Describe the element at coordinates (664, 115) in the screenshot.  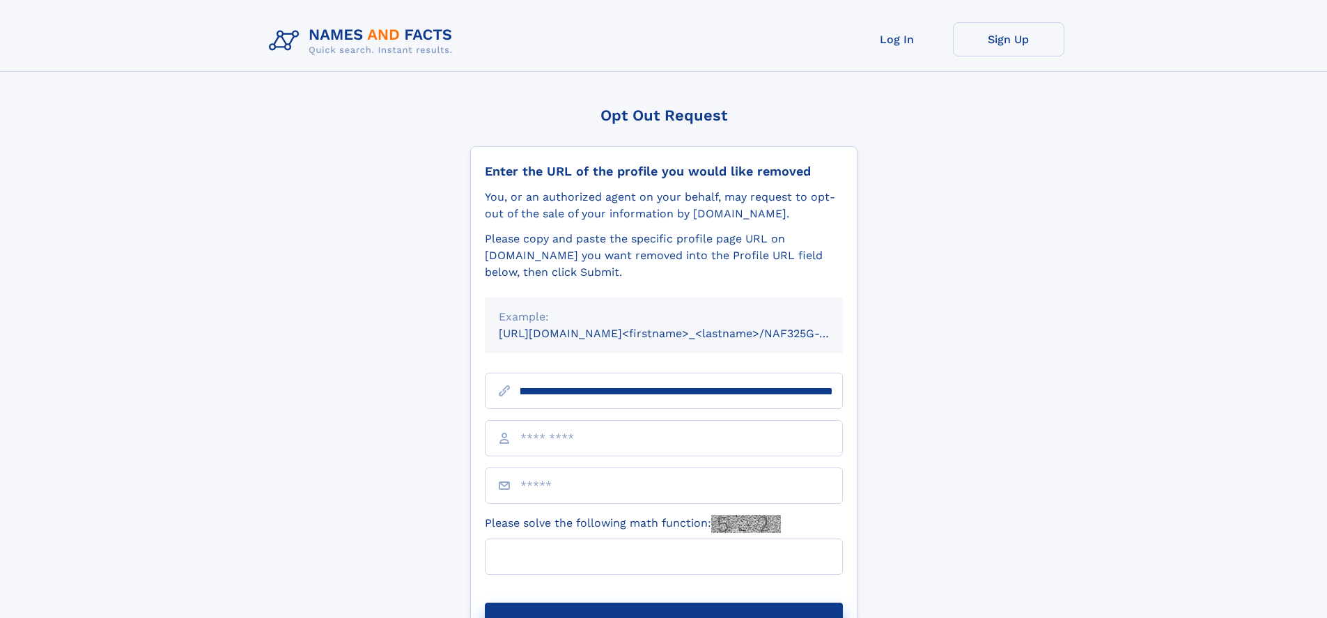
I see `div: Opt Out Request` at that location.